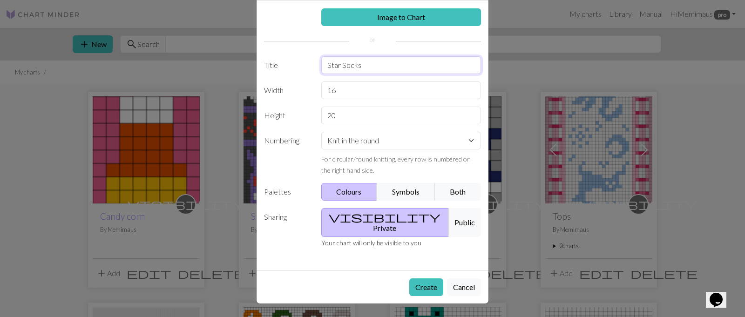  I want to click on small: For circular/round knitting, every row is numbered on the right hand side., so click(396, 164).